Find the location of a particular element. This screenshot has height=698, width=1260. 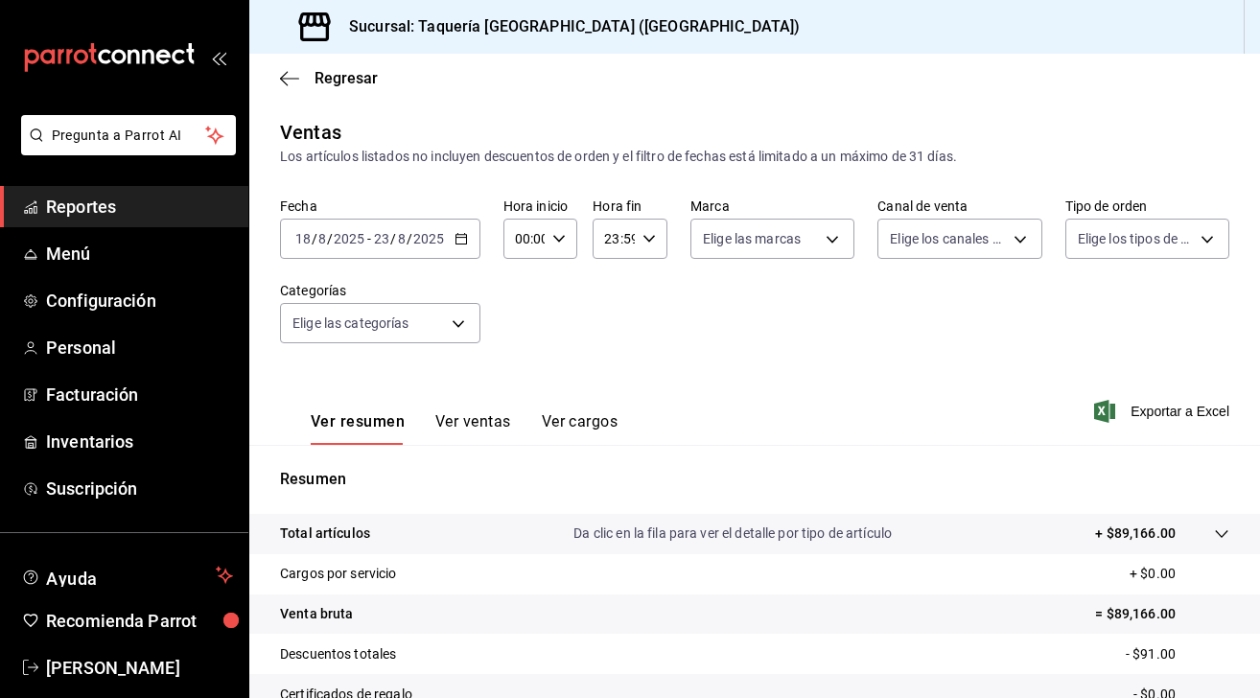

div: Ventas is located at coordinates (311, 132).